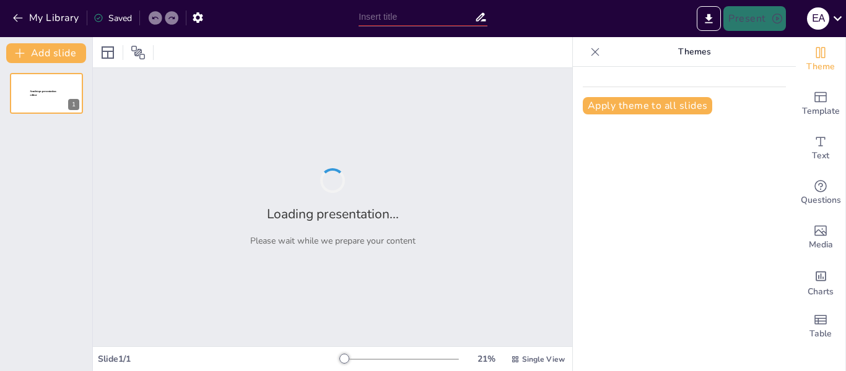 The width and height of the screenshot is (846, 371). Describe the element at coordinates (486, 359) in the screenshot. I see `div: 21 %` at that location.